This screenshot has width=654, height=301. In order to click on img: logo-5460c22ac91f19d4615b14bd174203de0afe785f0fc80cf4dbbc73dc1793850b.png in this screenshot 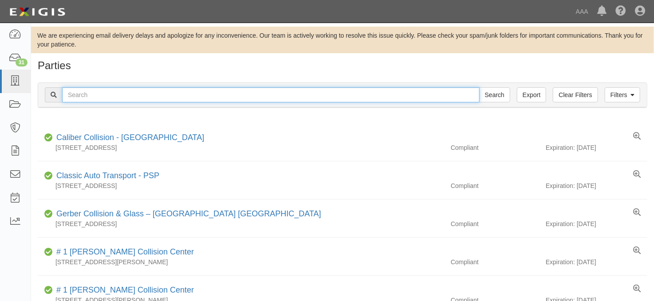, I will do `click(37, 12)`.